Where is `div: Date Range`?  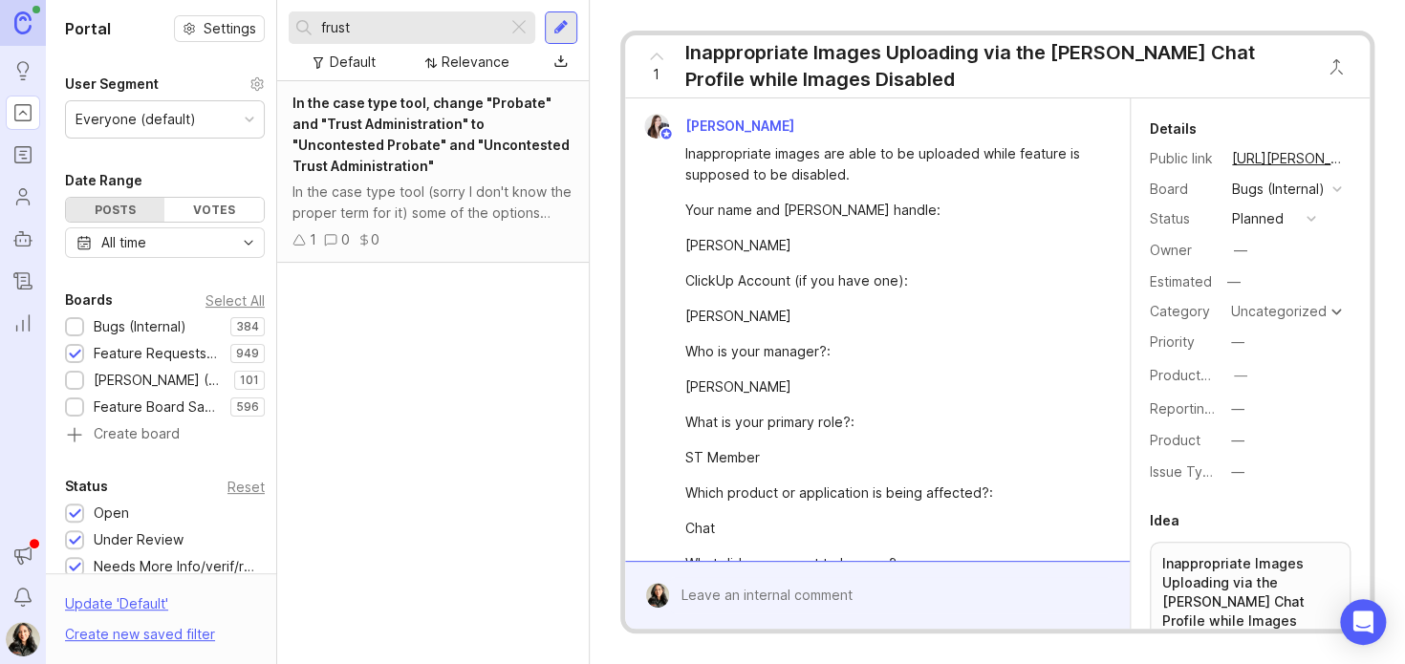
div: Date Range is located at coordinates (103, 181).